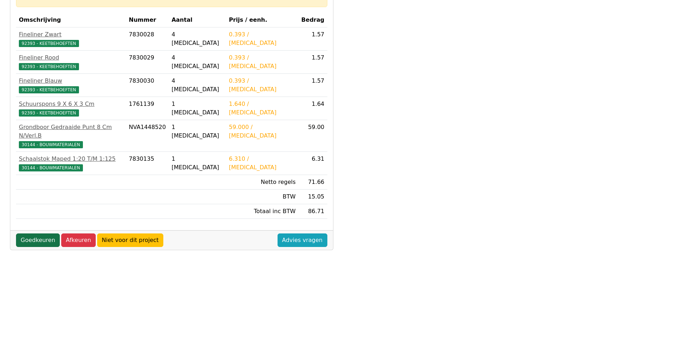 The image size is (675, 340). What do you see at coordinates (147, 163) in the screenshot?
I see `td: 7830135` at bounding box center [147, 163].